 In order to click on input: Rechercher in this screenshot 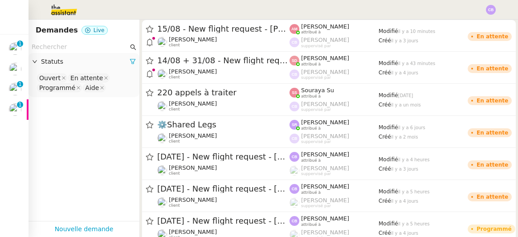, I will do `click(80, 47)`.